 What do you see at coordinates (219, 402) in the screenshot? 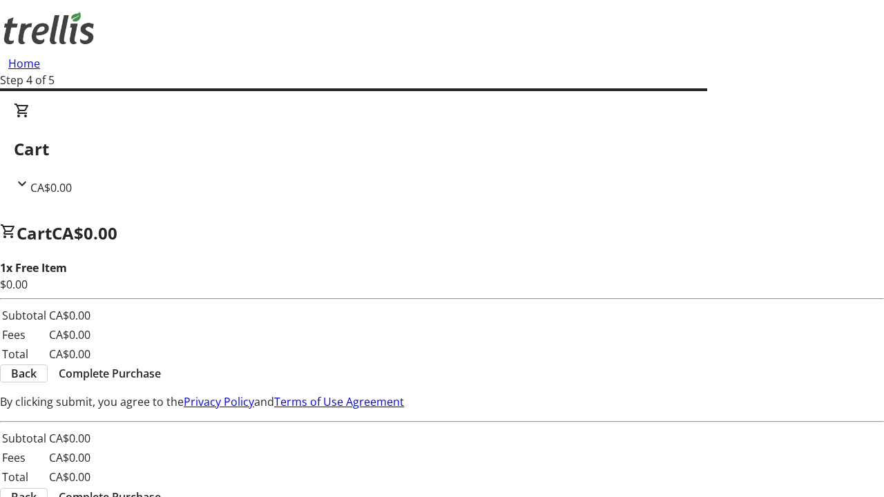
I see `a: Privacy Policy` at bounding box center [219, 402].